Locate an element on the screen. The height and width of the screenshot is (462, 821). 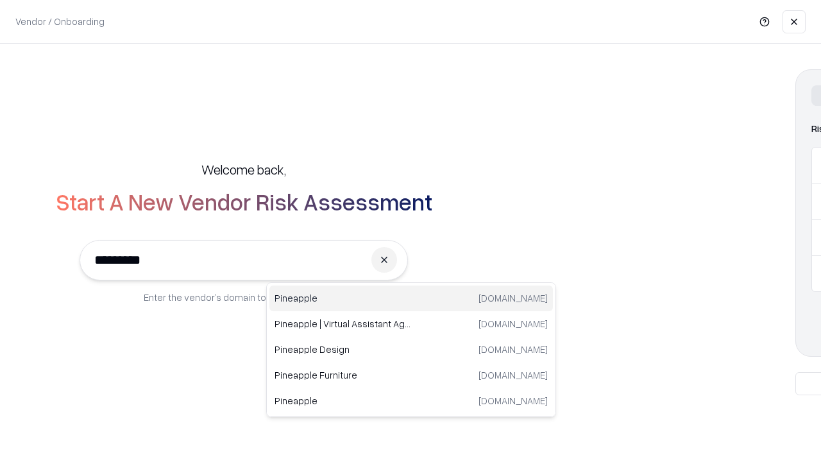
div: Suggestions is located at coordinates (411, 350).